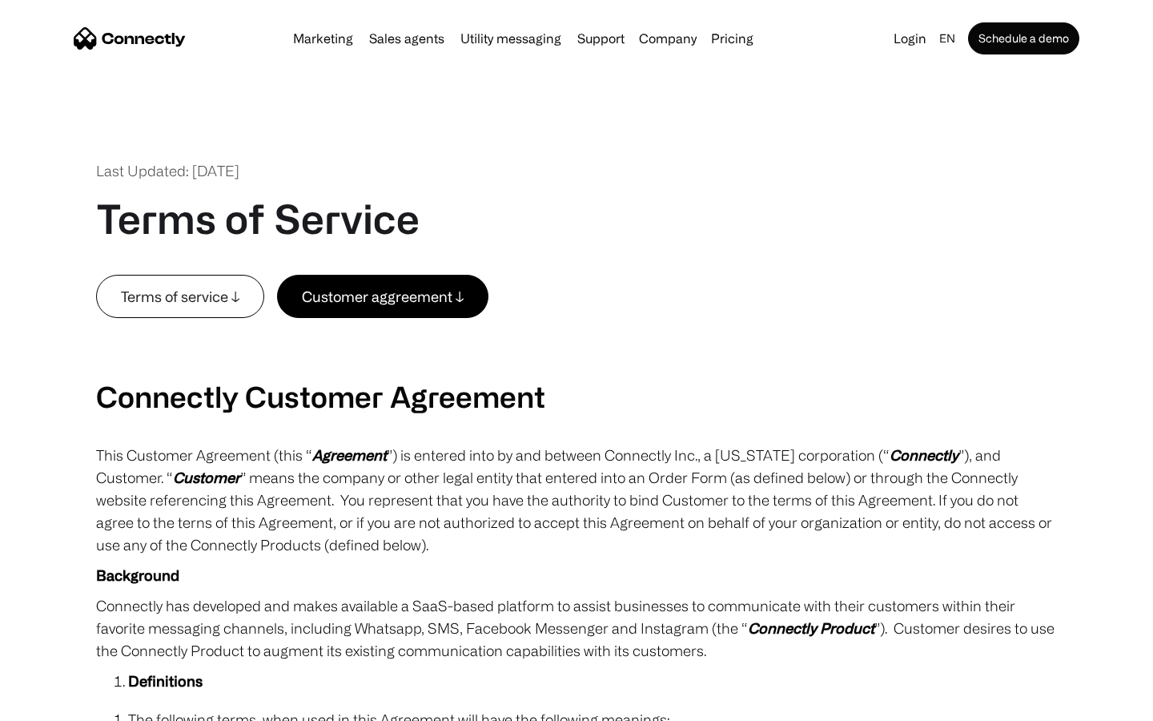  Describe the element at coordinates (947, 38) in the screenshot. I see `div: en` at that location.